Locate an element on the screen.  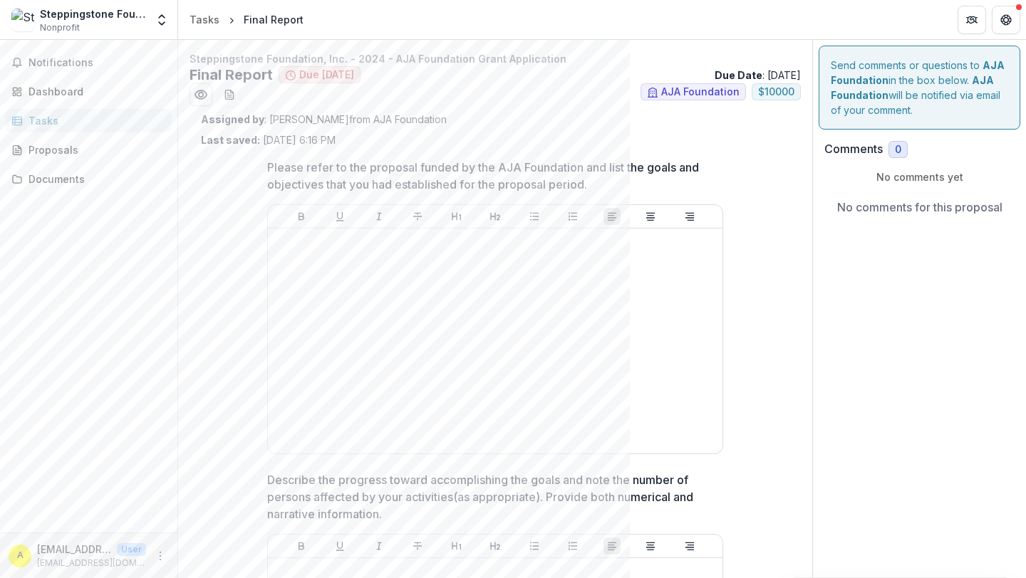
span: Nonprofit is located at coordinates (60, 28).